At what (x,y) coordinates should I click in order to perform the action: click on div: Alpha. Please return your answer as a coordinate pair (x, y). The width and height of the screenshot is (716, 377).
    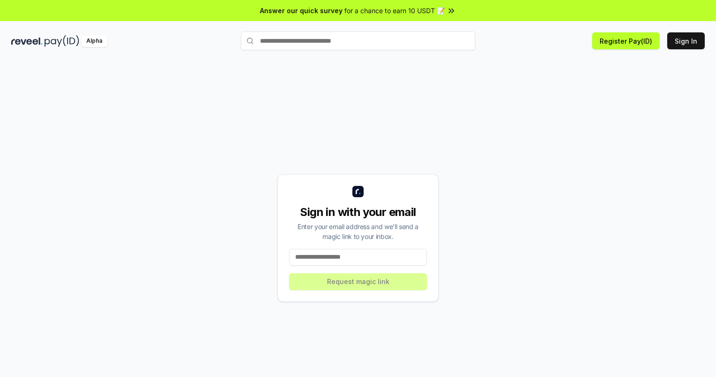
    Looking at the image, I should click on (94, 41).